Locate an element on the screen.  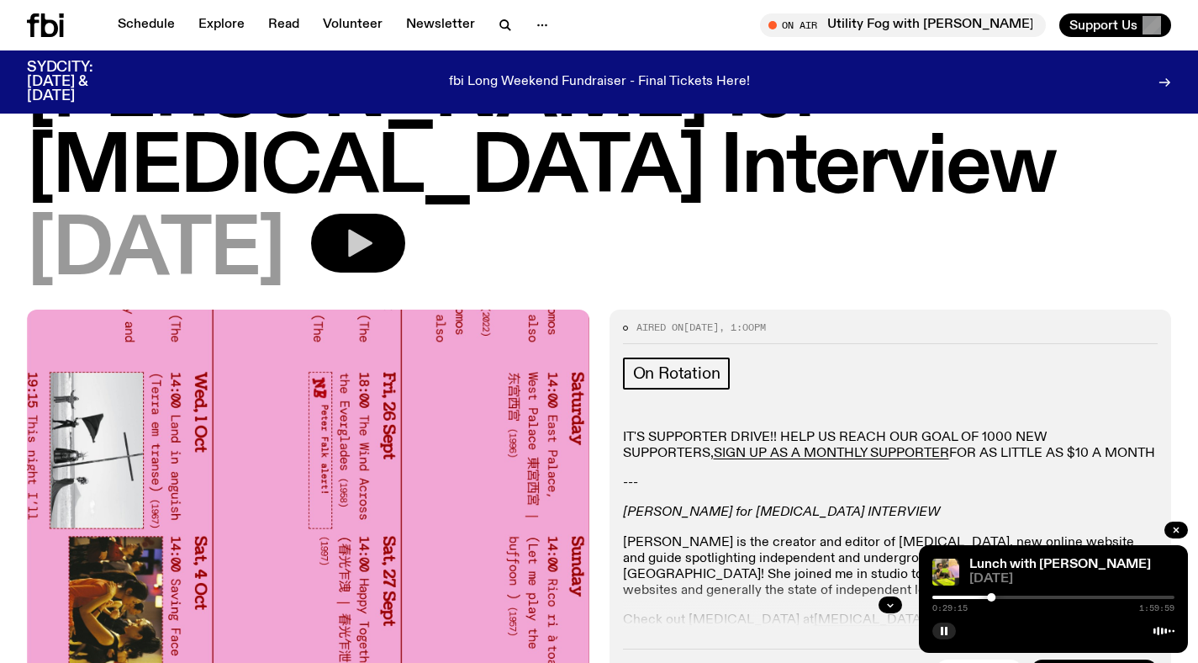
a: SIGN UP AS A MONTHLY SUPPORTER is located at coordinates (832, 453).